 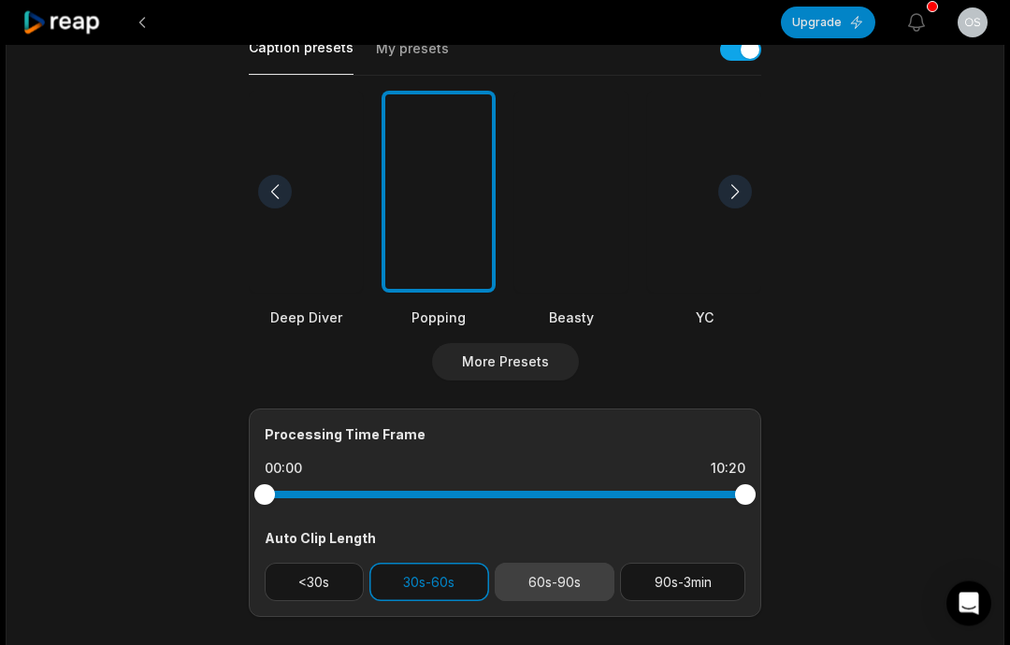 I want to click on div: 00:00, so click(x=283, y=470).